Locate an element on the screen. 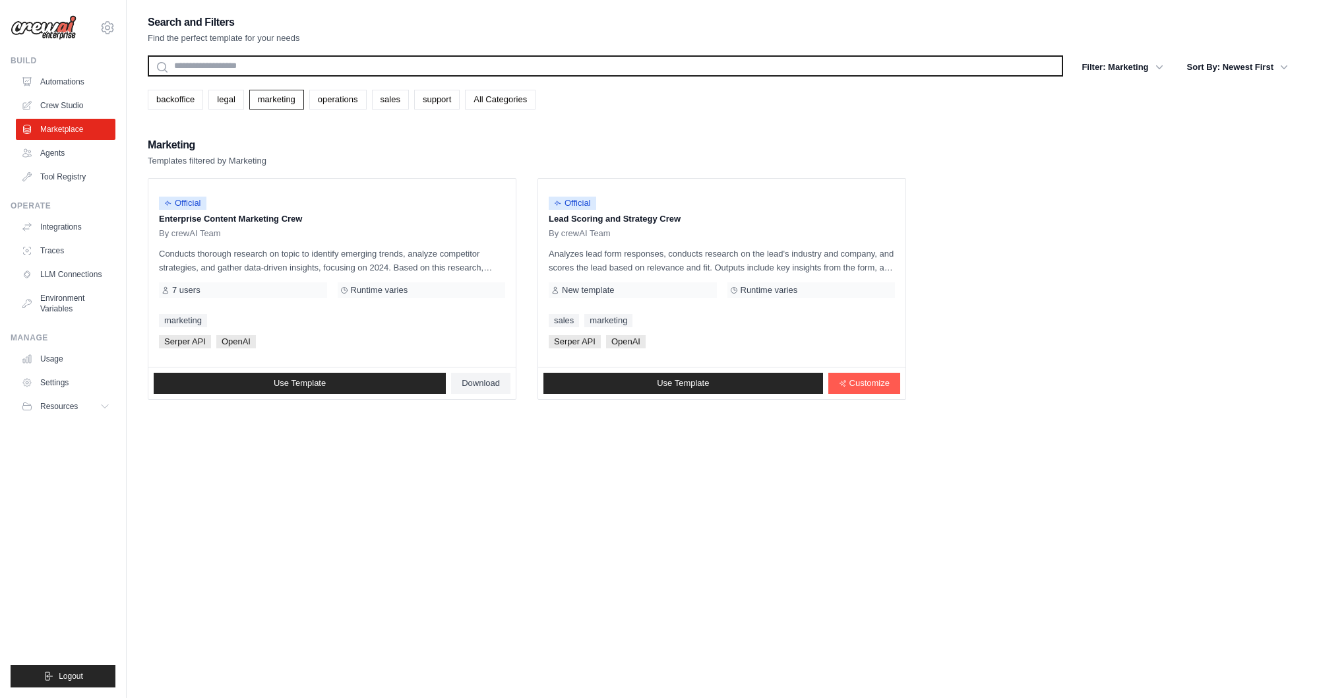 This screenshot has height=698, width=1317. p: Enterprise Content Marketing Crew is located at coordinates (332, 219).